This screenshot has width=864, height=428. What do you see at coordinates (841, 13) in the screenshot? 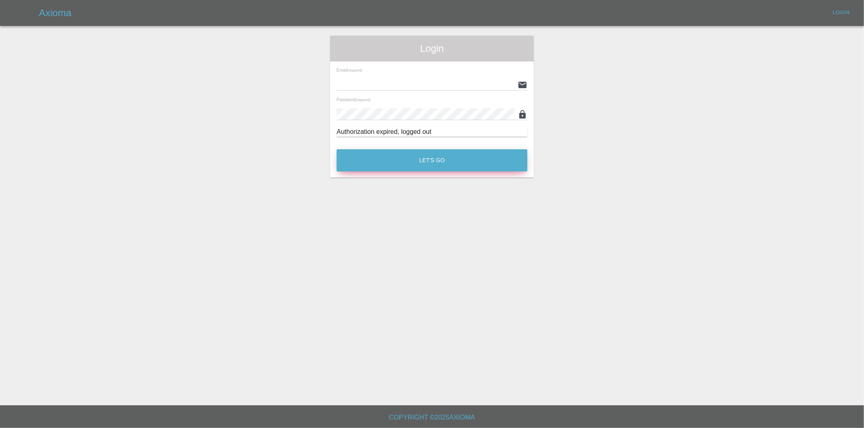
I see `a: Login` at bounding box center [841, 13].